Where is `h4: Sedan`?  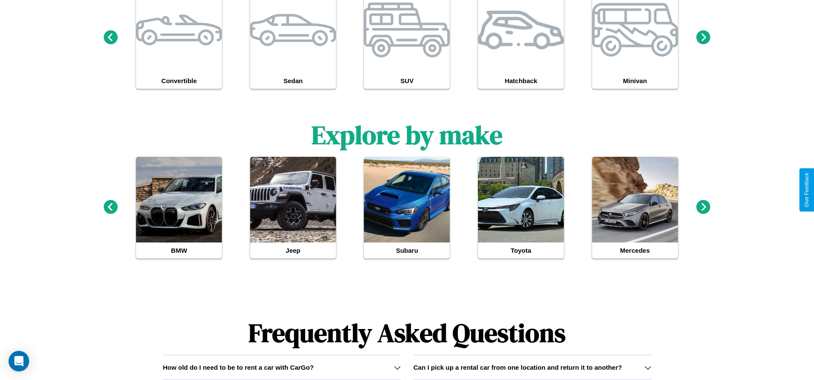 h4: Sedan is located at coordinates (293, 81).